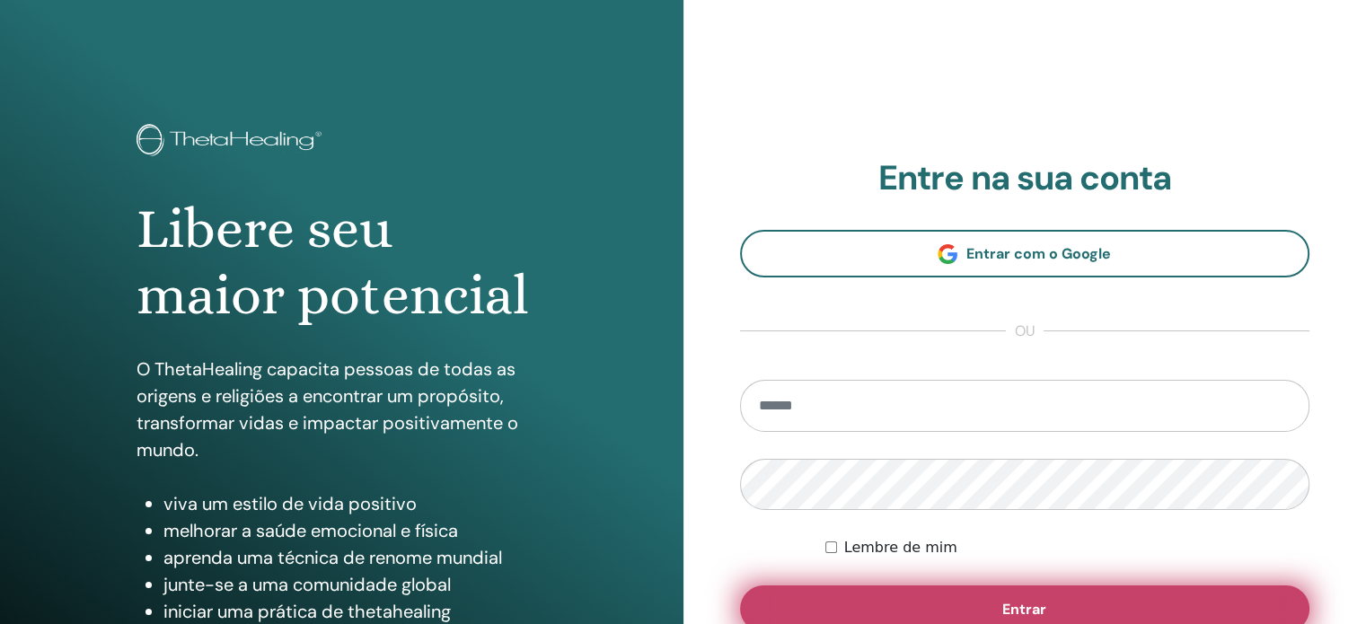 The height and width of the screenshot is (624, 1366). I want to click on div: Mantenha-me autenticado indefinidamente ou até que eu faça logout manualmente, so click(1067, 548).